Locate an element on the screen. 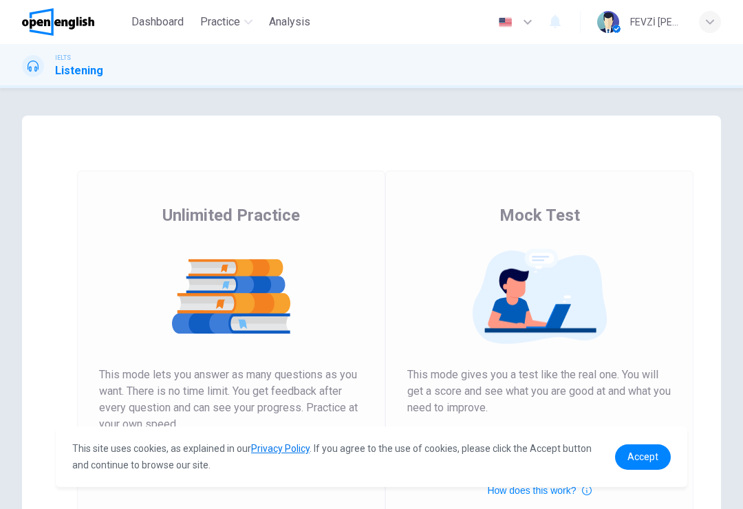 Image resolution: width=743 pixels, height=509 pixels. span: Mock Test is located at coordinates (539, 215).